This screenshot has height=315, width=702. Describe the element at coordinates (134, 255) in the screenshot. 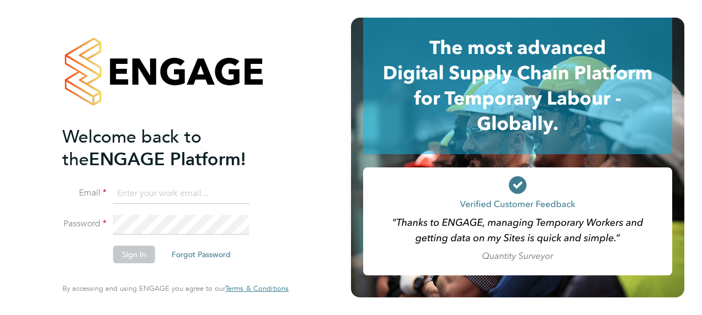

I see `button: Sign In` at that location.